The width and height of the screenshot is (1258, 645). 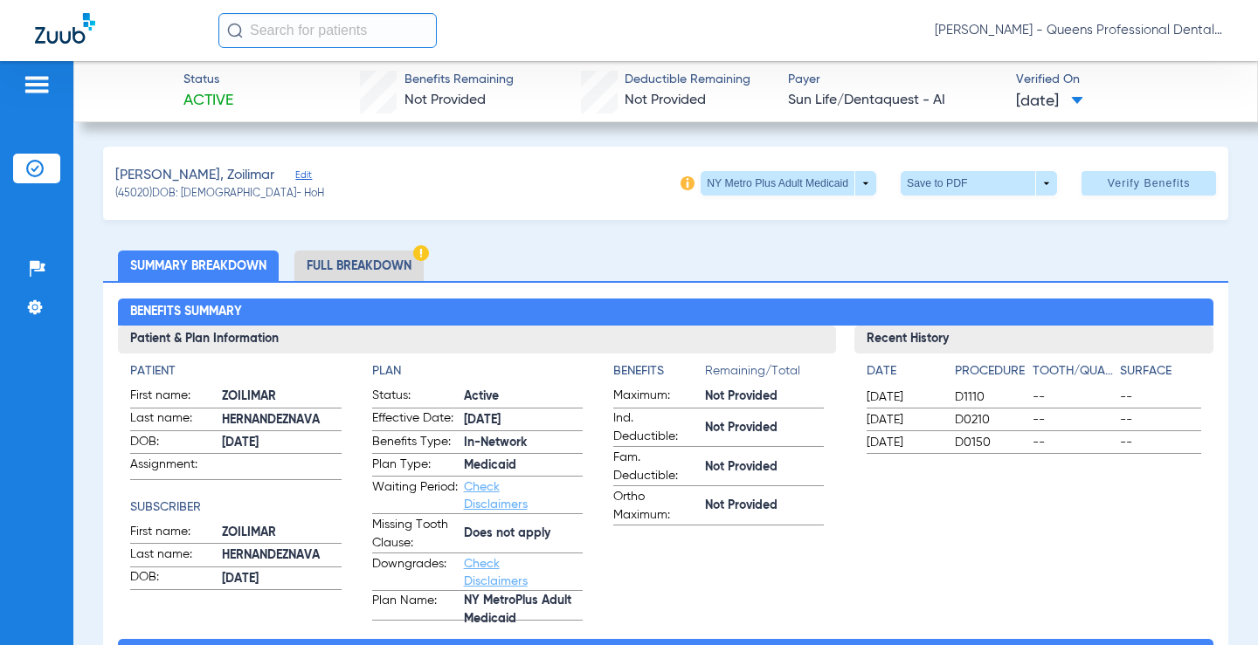 I want to click on h4: Patient, so click(x=235, y=371).